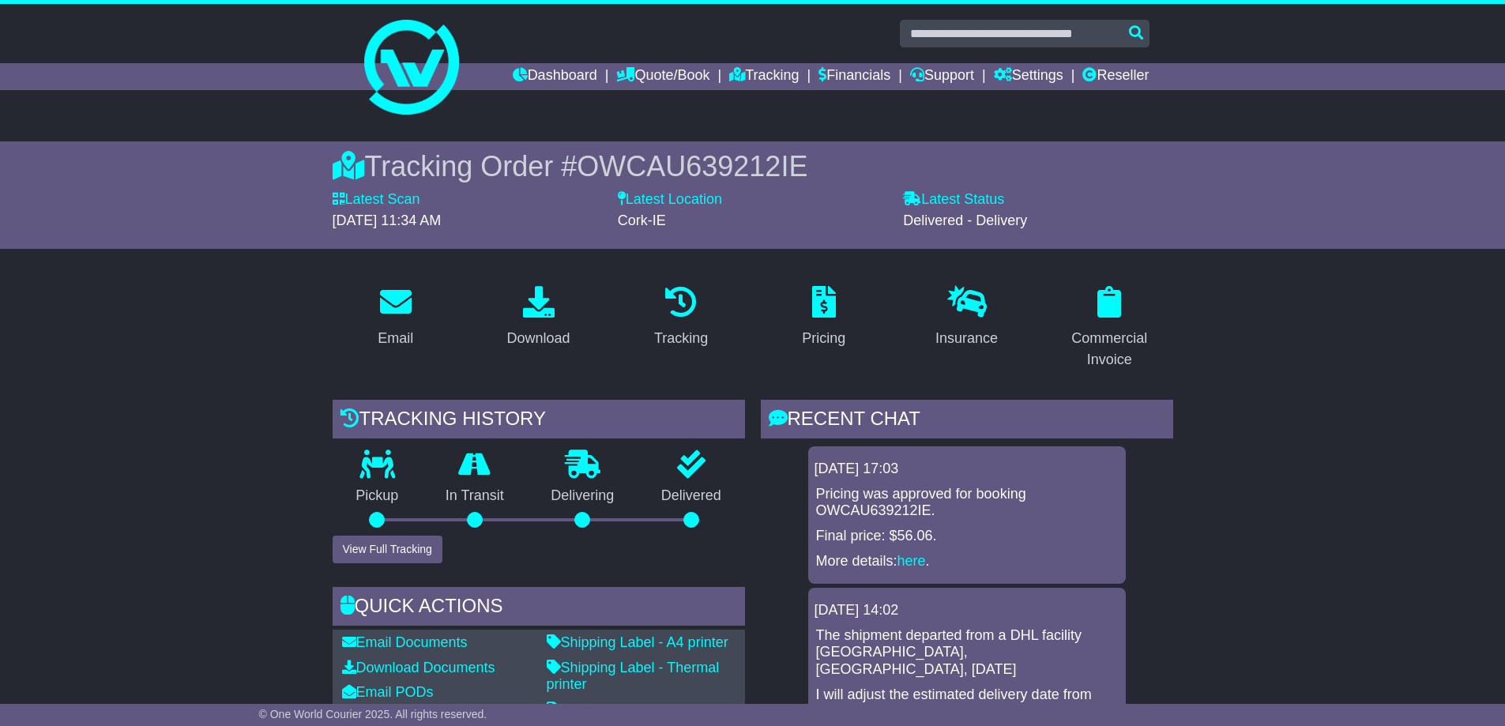  Describe the element at coordinates (373, 714) in the screenshot. I see `span: © One World Courier 2025. All rights reserved.` at that location.